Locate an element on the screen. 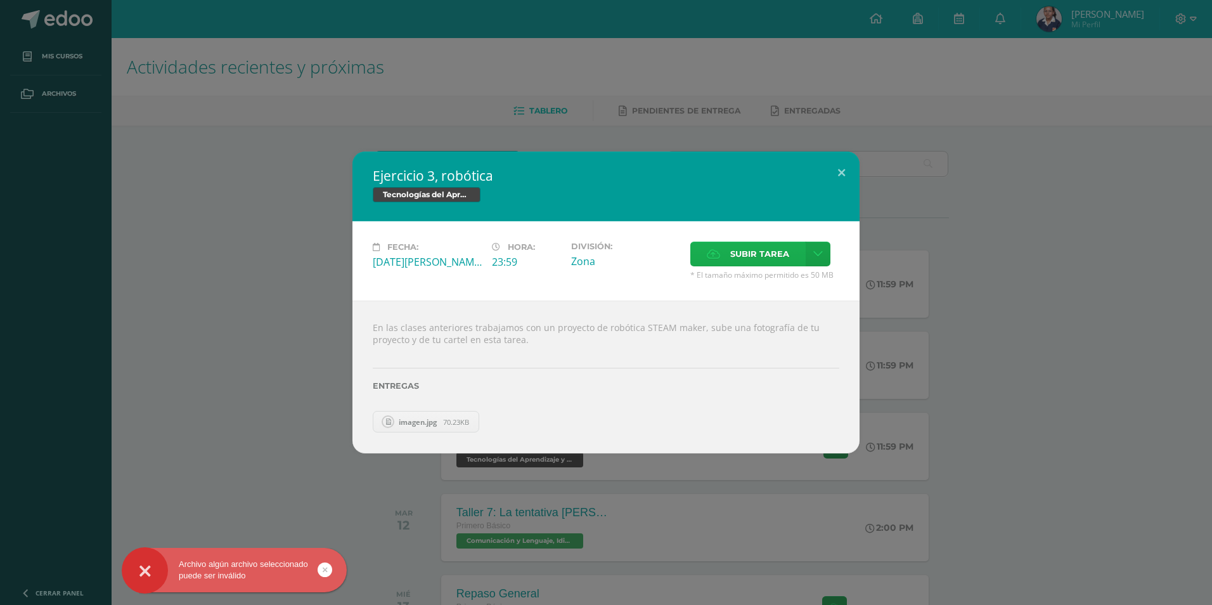  span: Subir tarea is located at coordinates (760, 254).